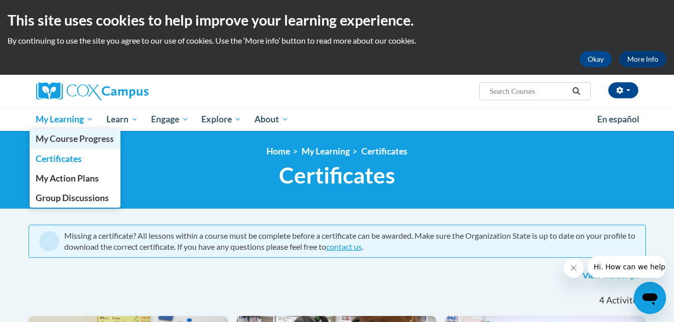 The width and height of the screenshot is (674, 322). Describe the element at coordinates (271, 119) in the screenshot. I see `a: About` at that location.